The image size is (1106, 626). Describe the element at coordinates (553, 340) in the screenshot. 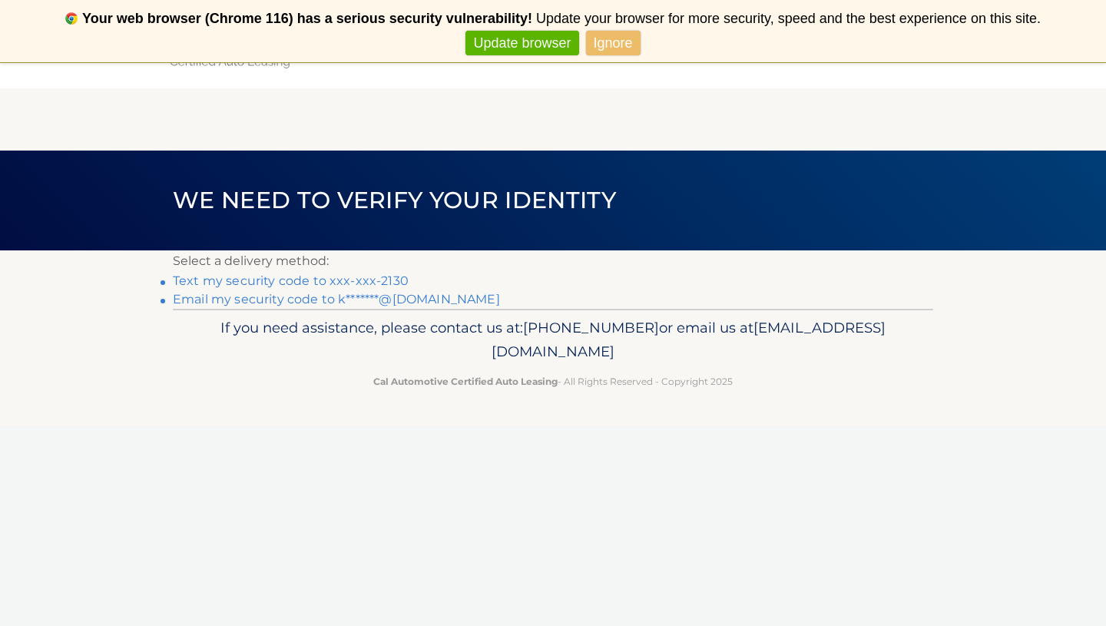

I see `p: If you need assistance, please contact us at: or email us at` at that location.